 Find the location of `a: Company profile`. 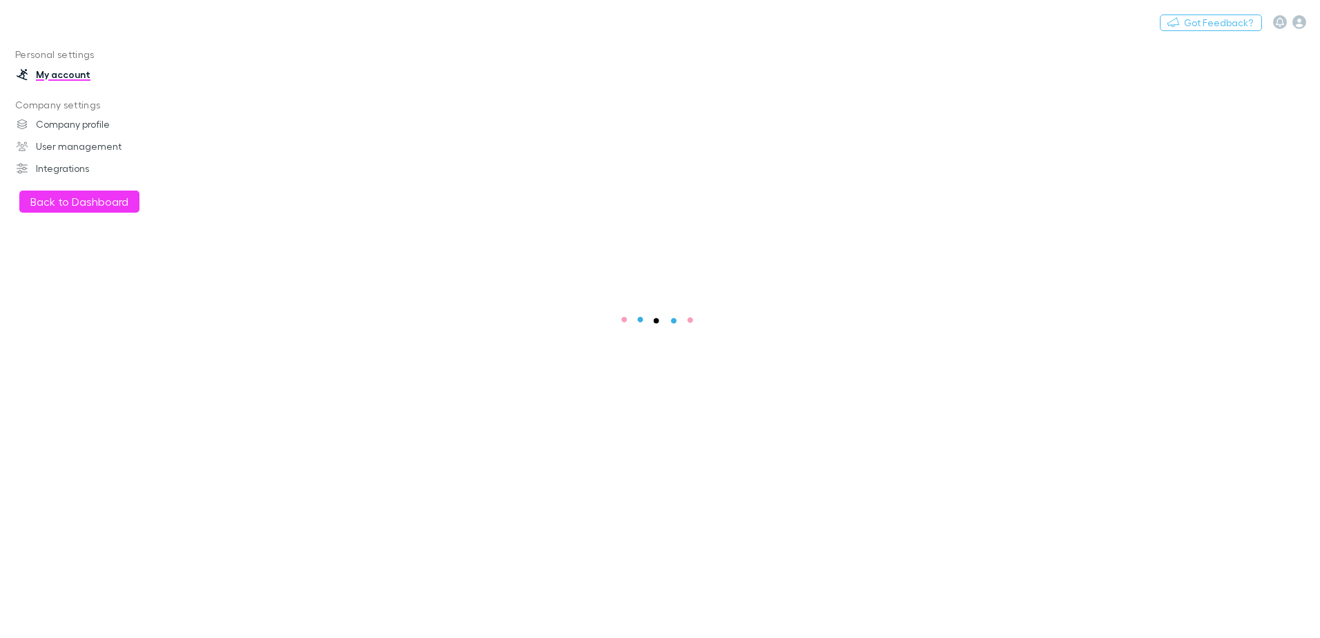

a: Company profile is located at coordinates (95, 124).